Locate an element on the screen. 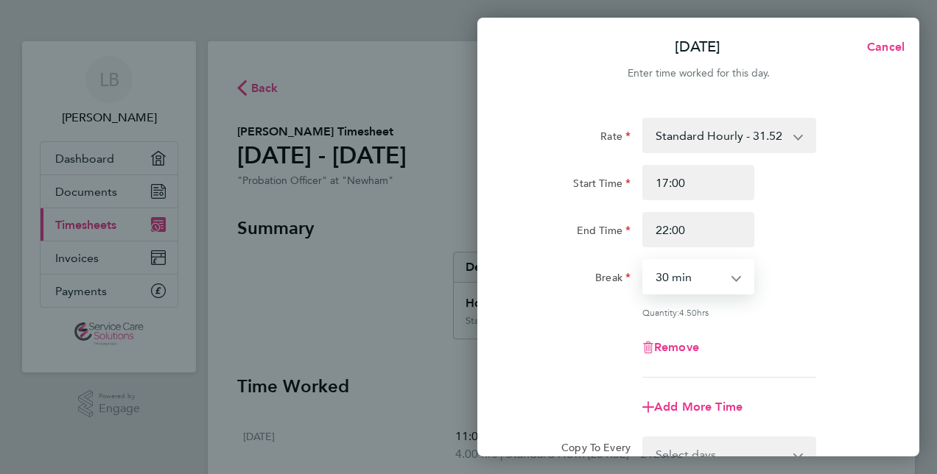 This screenshot has width=937, height=474. div: Quantity: hrs is located at coordinates (729, 312).